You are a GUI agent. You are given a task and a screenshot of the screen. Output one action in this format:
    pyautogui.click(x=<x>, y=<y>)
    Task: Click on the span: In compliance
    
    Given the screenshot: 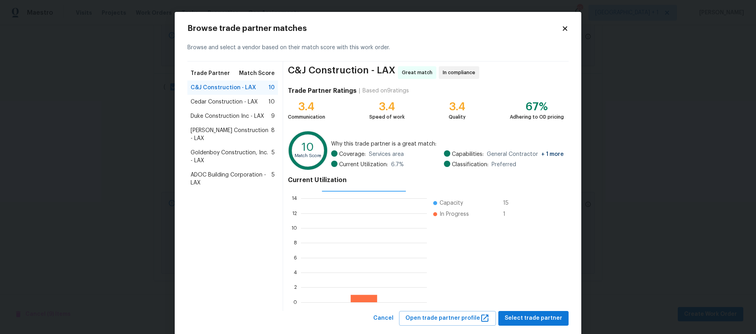 What is the action you would take?
    pyautogui.click(x=460, y=73)
    